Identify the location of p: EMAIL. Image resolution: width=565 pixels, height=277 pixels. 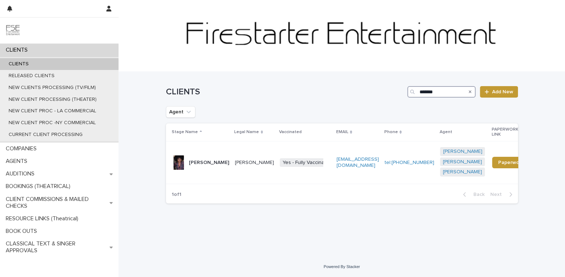
(342, 132).